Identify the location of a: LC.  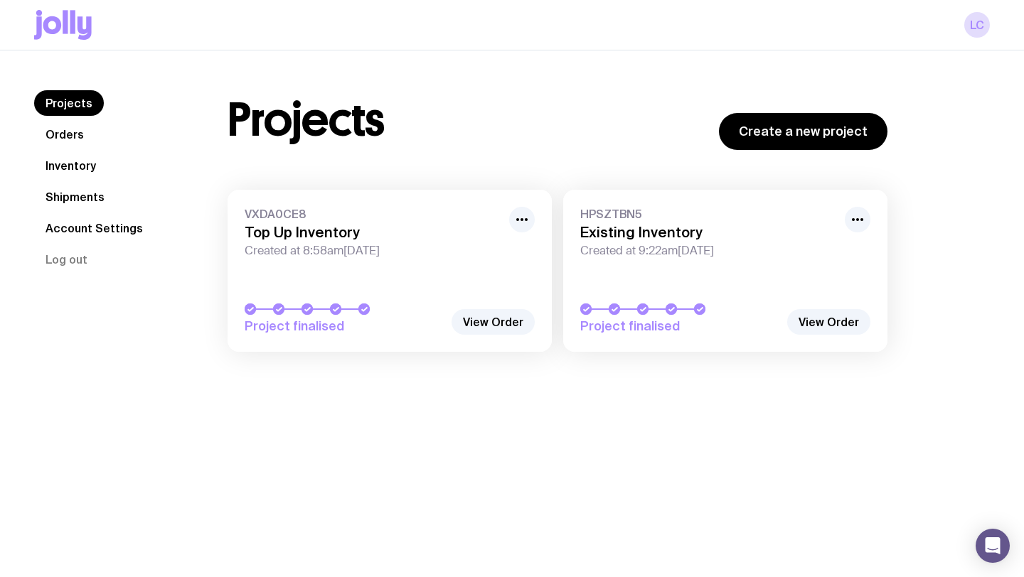
(977, 25).